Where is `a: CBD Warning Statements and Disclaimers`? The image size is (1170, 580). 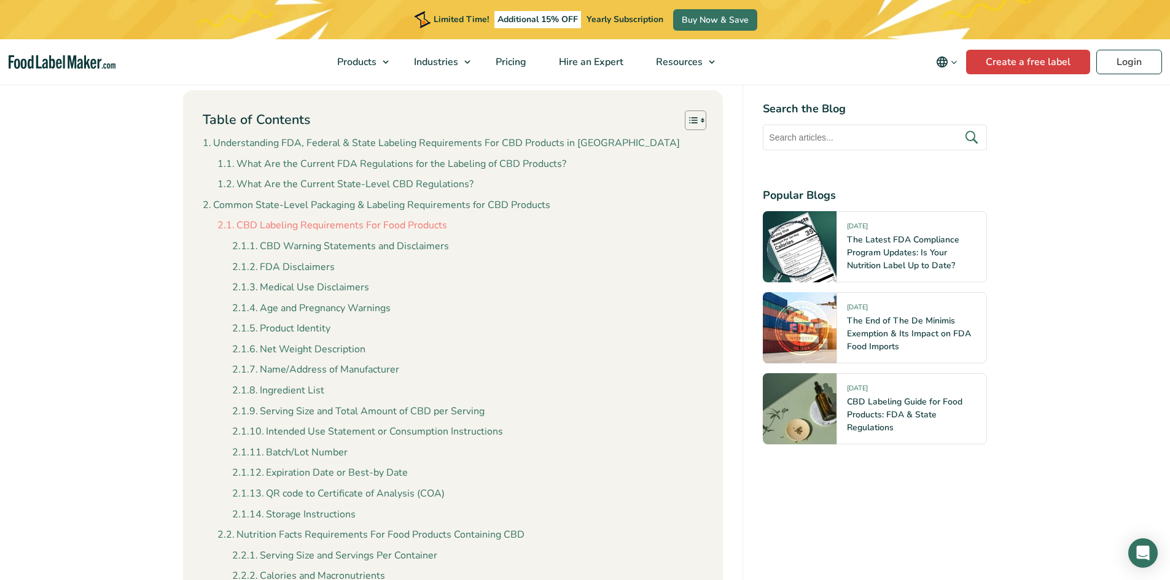
a: CBD Warning Statements and Disclaimers is located at coordinates (340, 247).